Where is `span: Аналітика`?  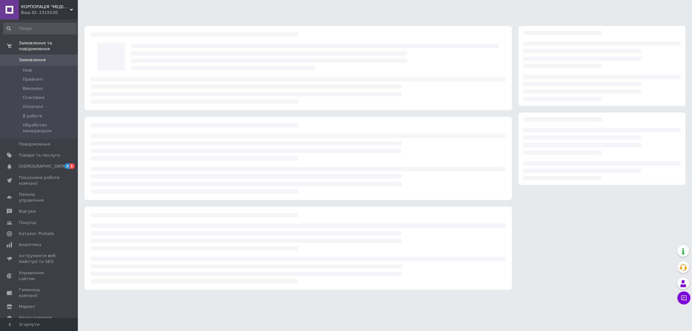 span: Аналітика is located at coordinates (30, 245).